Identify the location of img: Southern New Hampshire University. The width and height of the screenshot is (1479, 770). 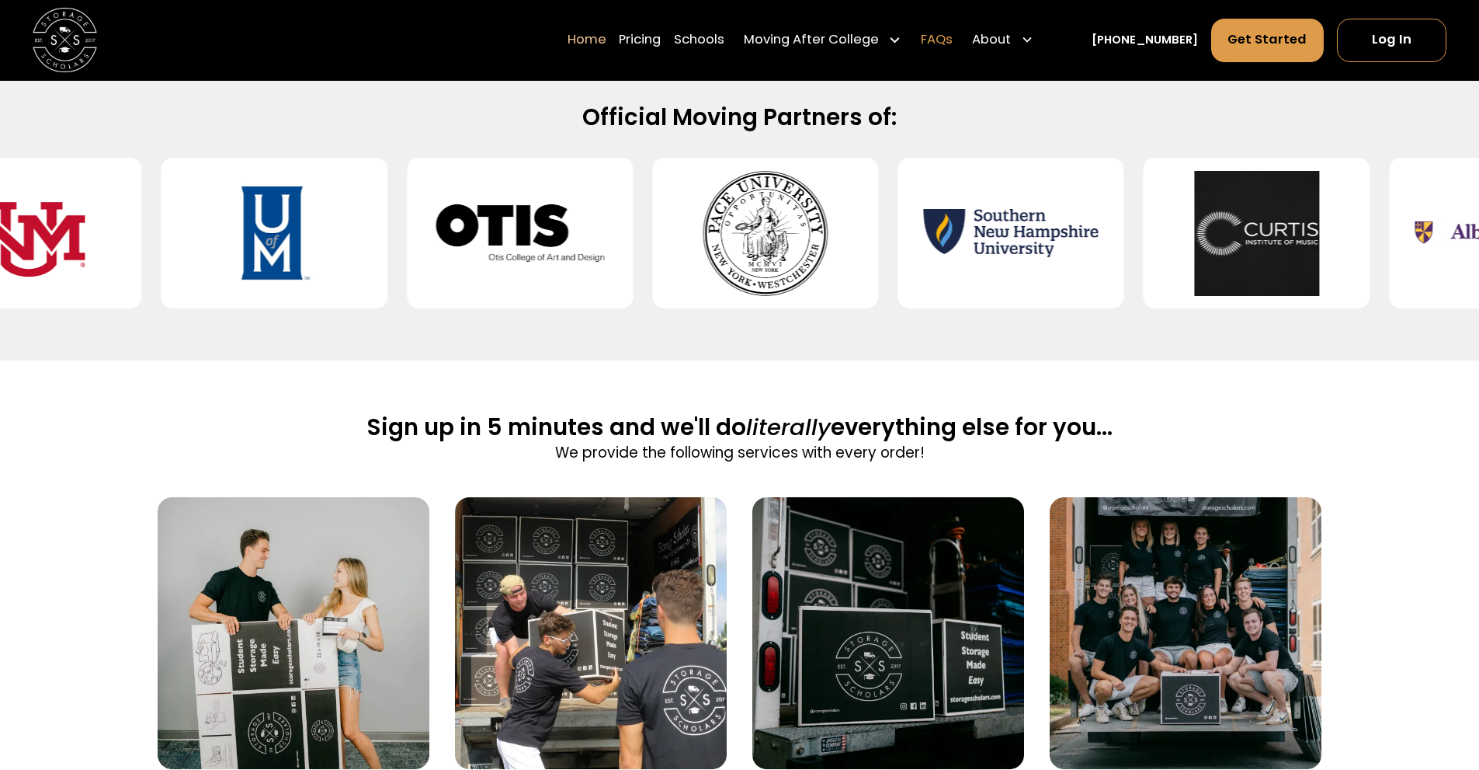
(1011, 233).